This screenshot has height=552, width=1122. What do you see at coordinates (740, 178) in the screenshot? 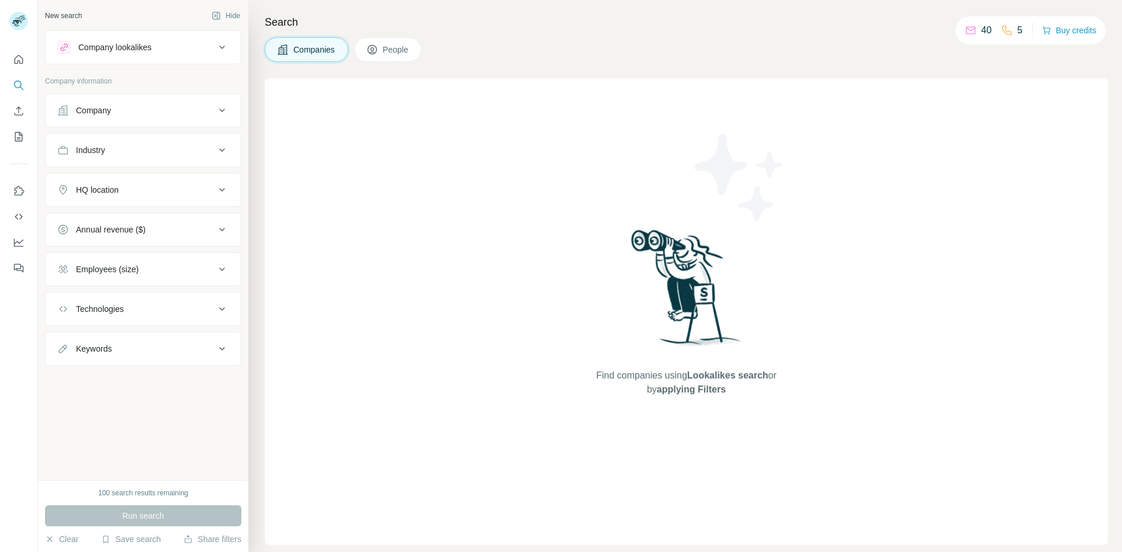
I see `img: Surfe Illustration - Stars` at bounding box center [740, 178].